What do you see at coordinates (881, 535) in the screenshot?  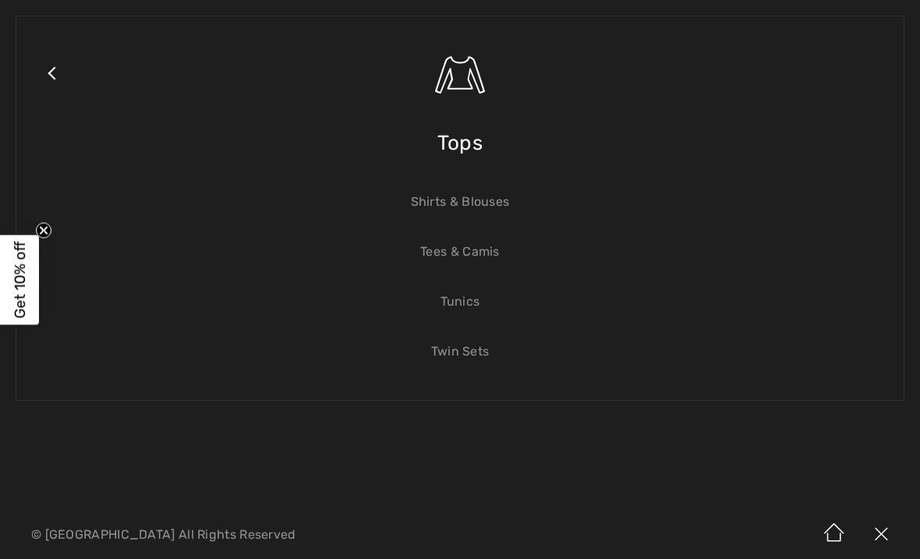 I see `img: X` at bounding box center [881, 535].